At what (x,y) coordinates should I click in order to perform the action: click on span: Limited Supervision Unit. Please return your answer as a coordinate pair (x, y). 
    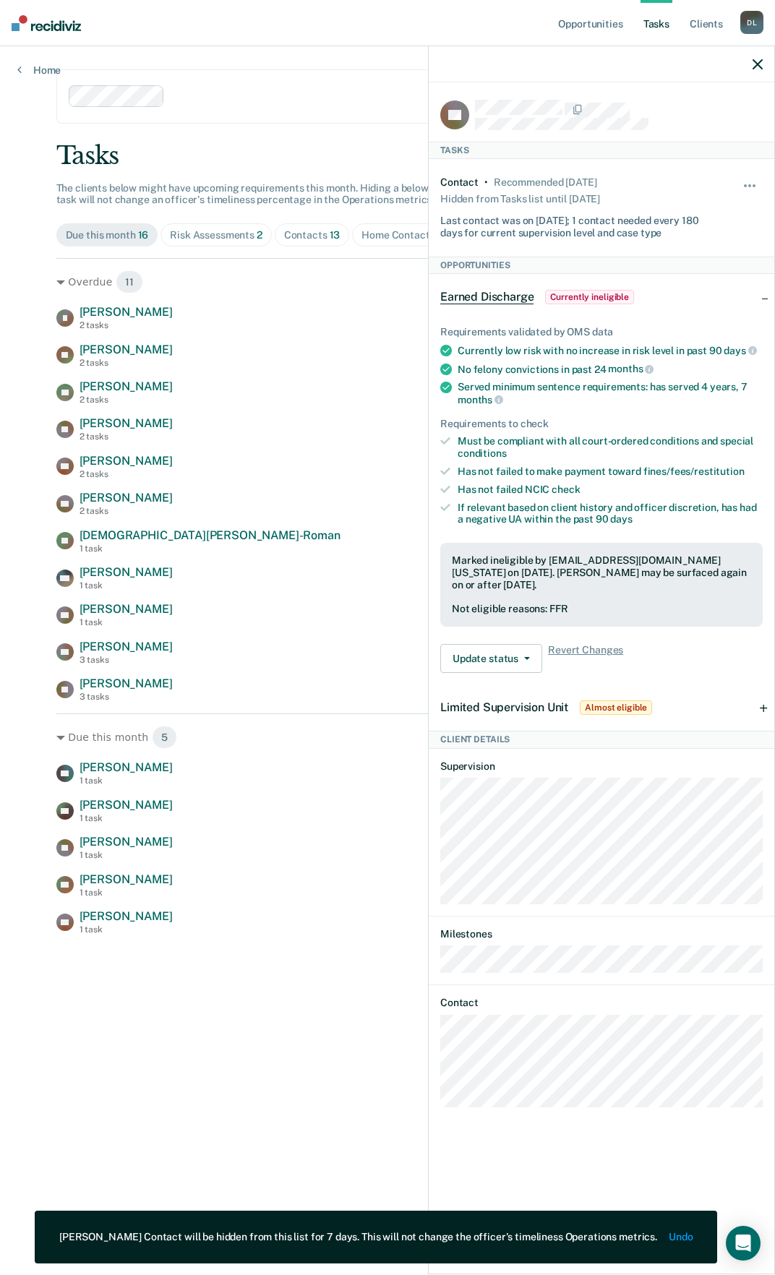
    Looking at the image, I should click on (504, 707).